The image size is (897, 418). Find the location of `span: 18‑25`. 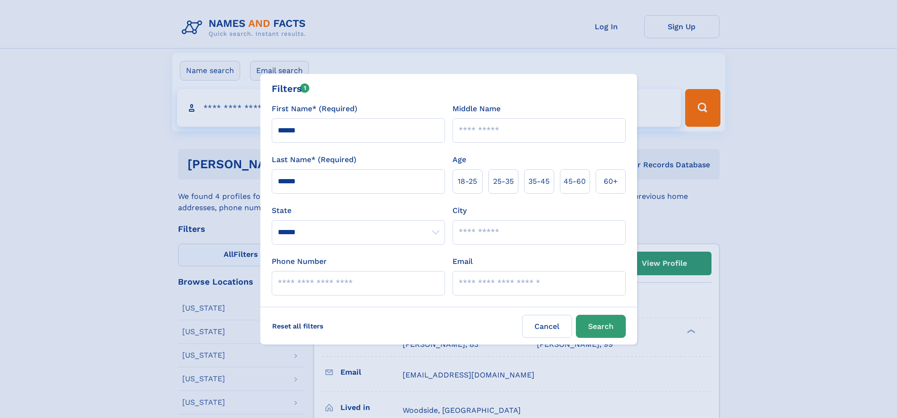

span: 18‑25 is located at coordinates (467, 181).